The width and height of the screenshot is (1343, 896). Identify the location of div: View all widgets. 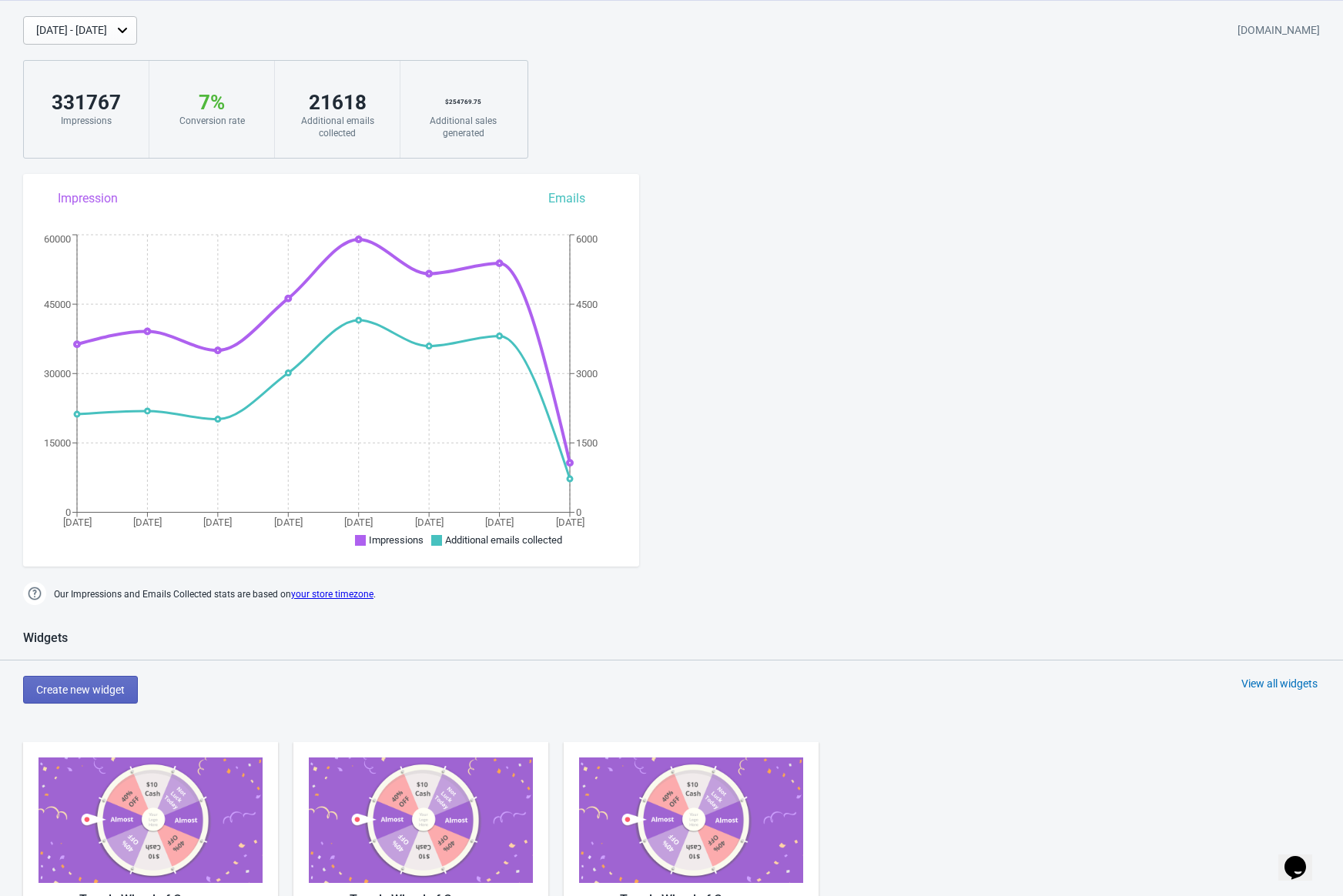
(1279, 683).